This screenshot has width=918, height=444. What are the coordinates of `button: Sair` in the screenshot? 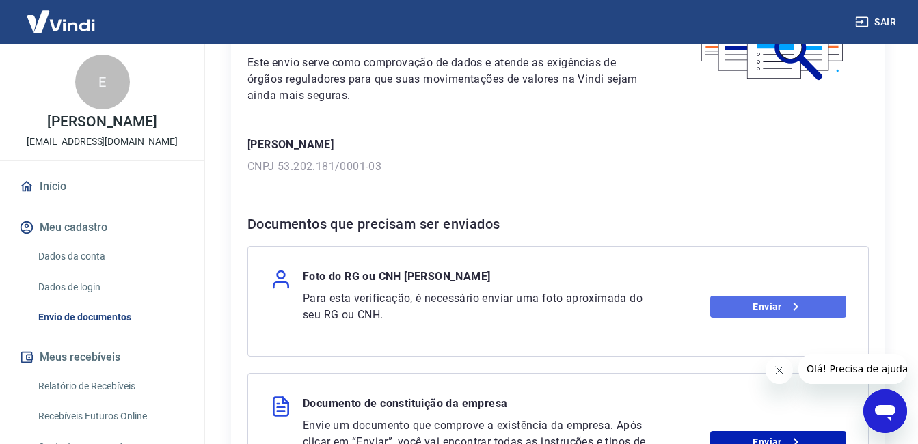 It's located at (877, 22).